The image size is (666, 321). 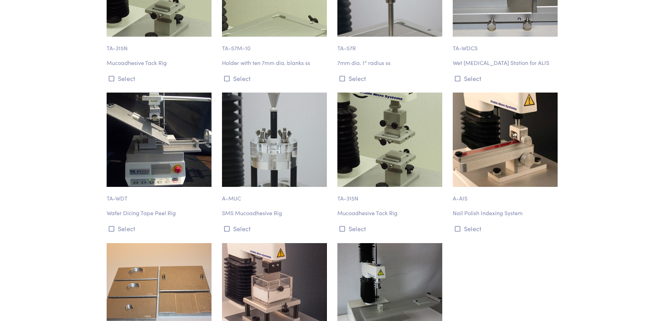 What do you see at coordinates (506, 195) in the screenshot?
I see `p: A-AIS` at bounding box center [506, 195].